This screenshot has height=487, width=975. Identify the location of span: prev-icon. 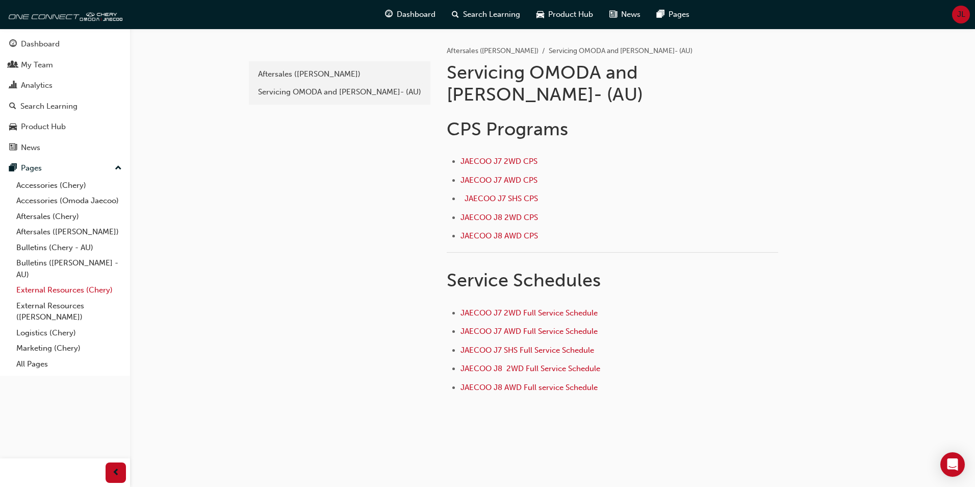
(116, 472).